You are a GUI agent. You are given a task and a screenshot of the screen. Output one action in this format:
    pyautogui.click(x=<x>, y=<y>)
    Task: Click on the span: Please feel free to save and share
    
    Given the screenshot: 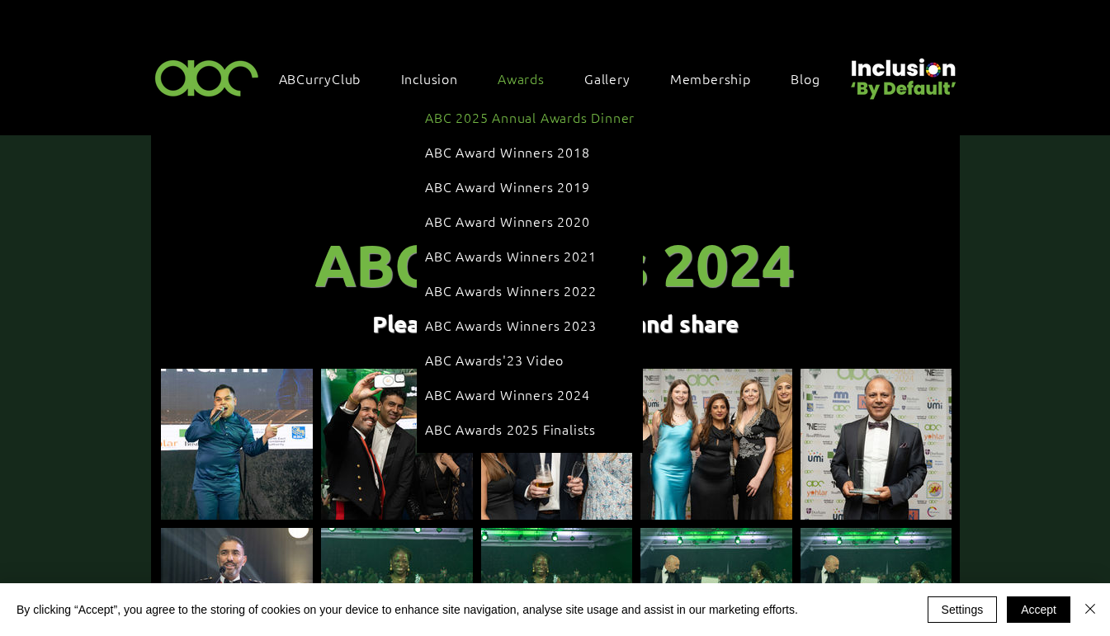 What is the action you would take?
    pyautogui.click(x=555, y=323)
    